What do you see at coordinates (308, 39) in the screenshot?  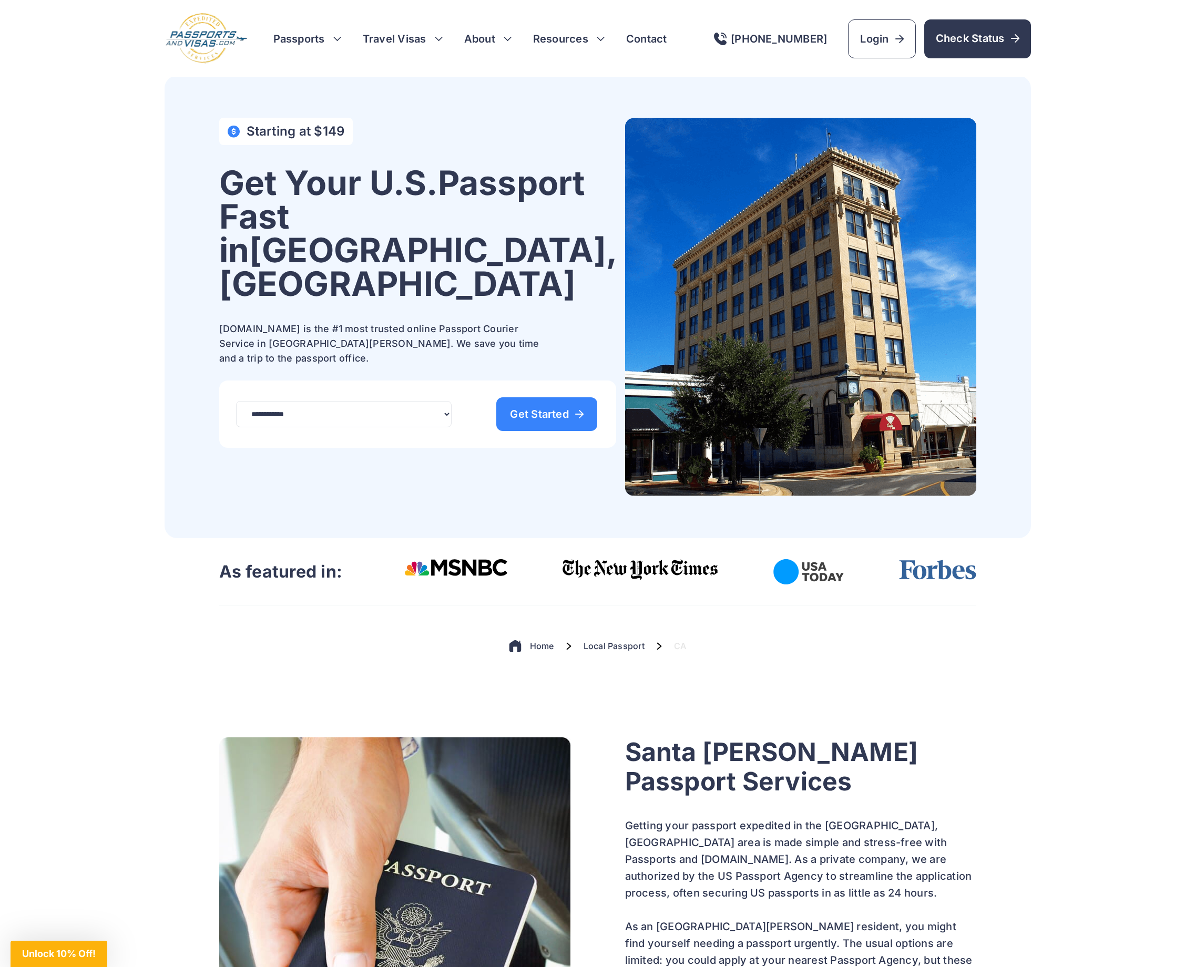 I see `h3: Passports` at bounding box center [308, 39].